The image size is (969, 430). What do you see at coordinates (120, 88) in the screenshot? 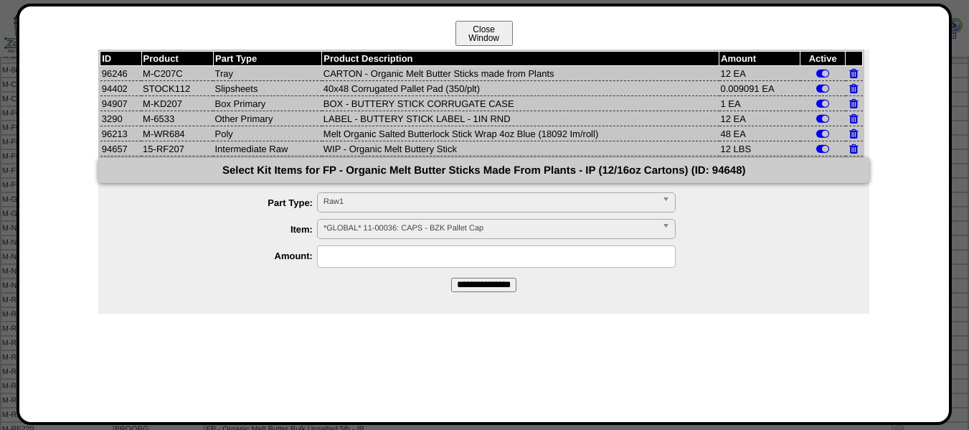
I see `td: 94402` at bounding box center [120, 88].